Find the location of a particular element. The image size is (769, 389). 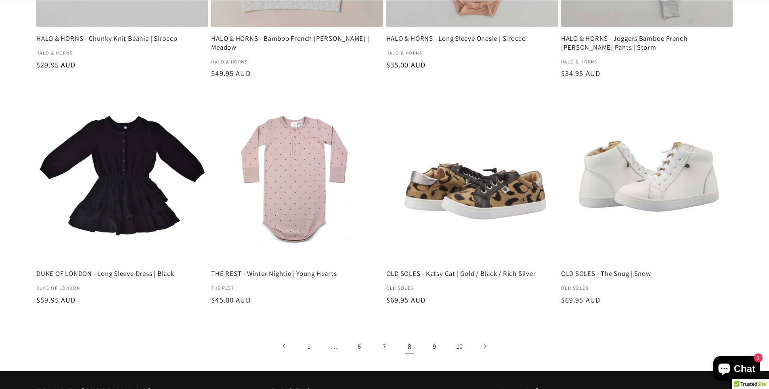

inbox-online-store-chat: Shopify online store chat is located at coordinates (737, 369).